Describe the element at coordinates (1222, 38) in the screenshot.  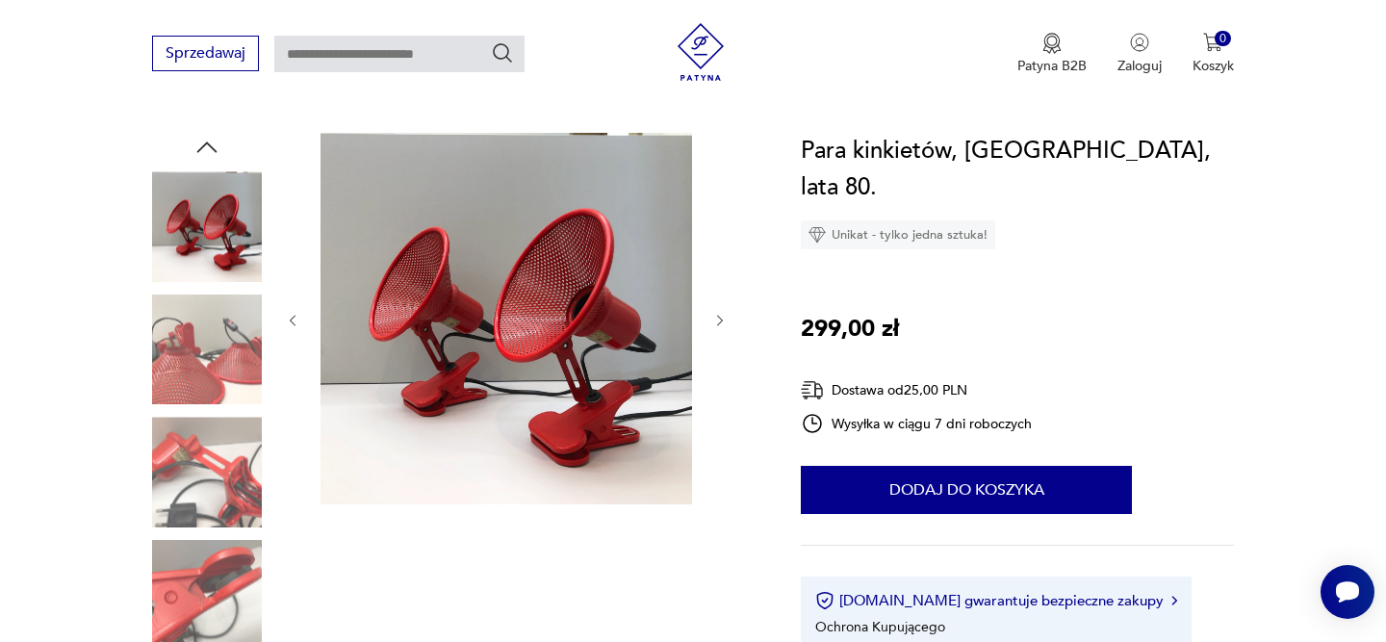
I see `div: 0` at that location.